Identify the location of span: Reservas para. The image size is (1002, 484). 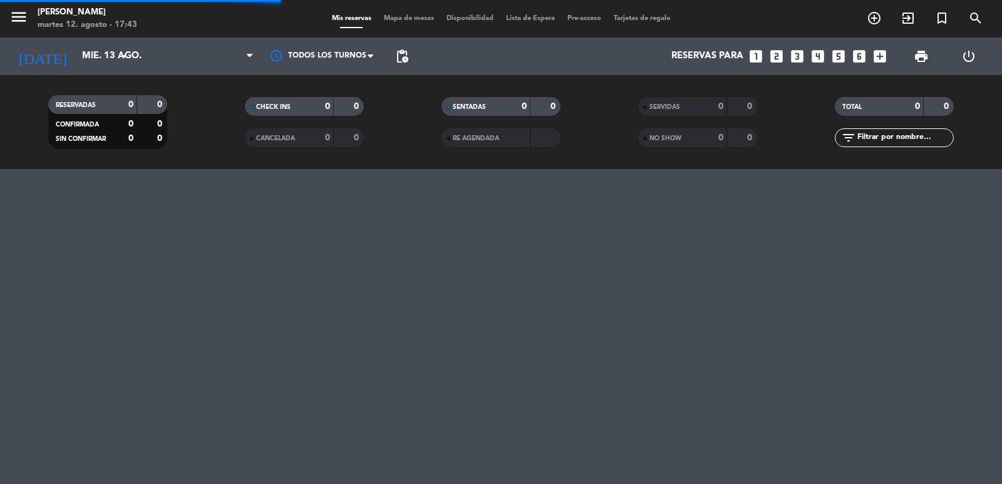
(707, 56).